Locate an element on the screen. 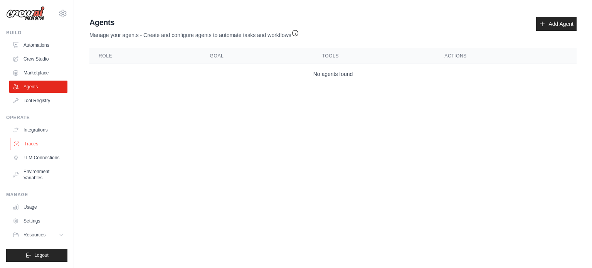 The width and height of the screenshot is (592, 268). a: LLM Connections is located at coordinates (38, 158).